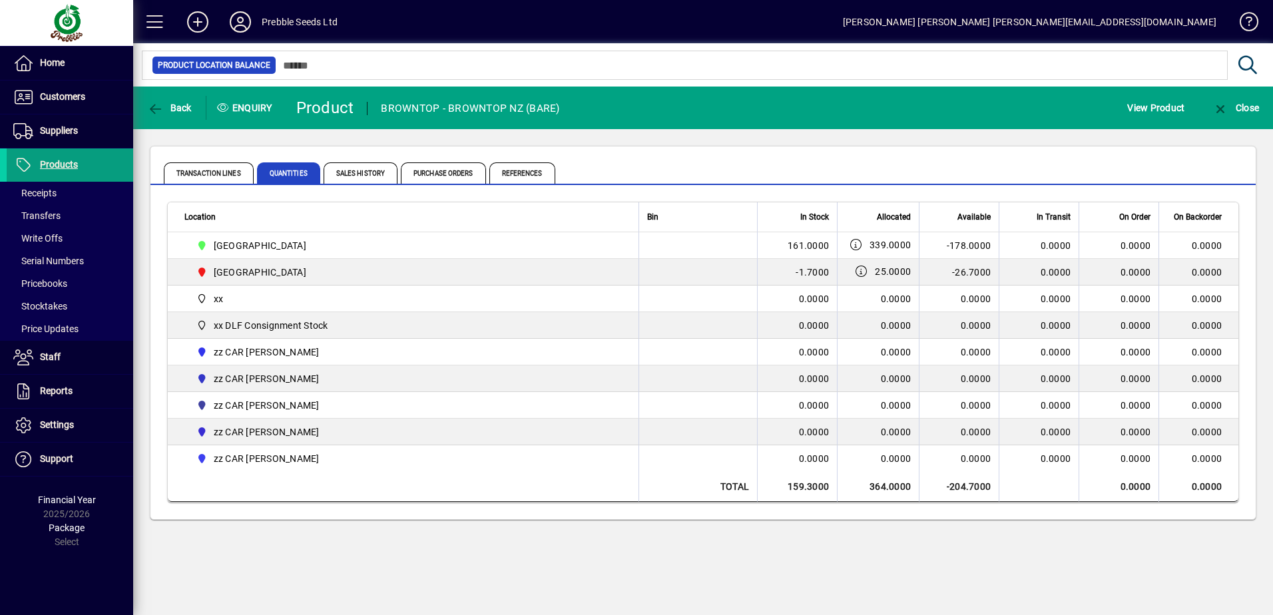  What do you see at coordinates (70, 284) in the screenshot?
I see `a: Pricebooks` at bounding box center [70, 284].